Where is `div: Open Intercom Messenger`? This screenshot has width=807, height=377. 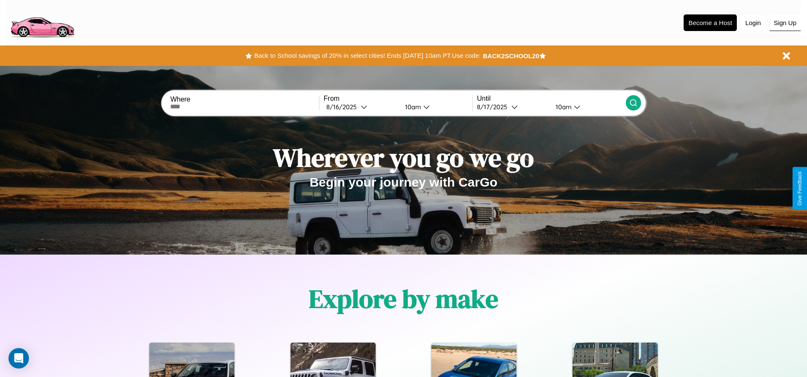
div: Open Intercom Messenger is located at coordinates (19, 358).